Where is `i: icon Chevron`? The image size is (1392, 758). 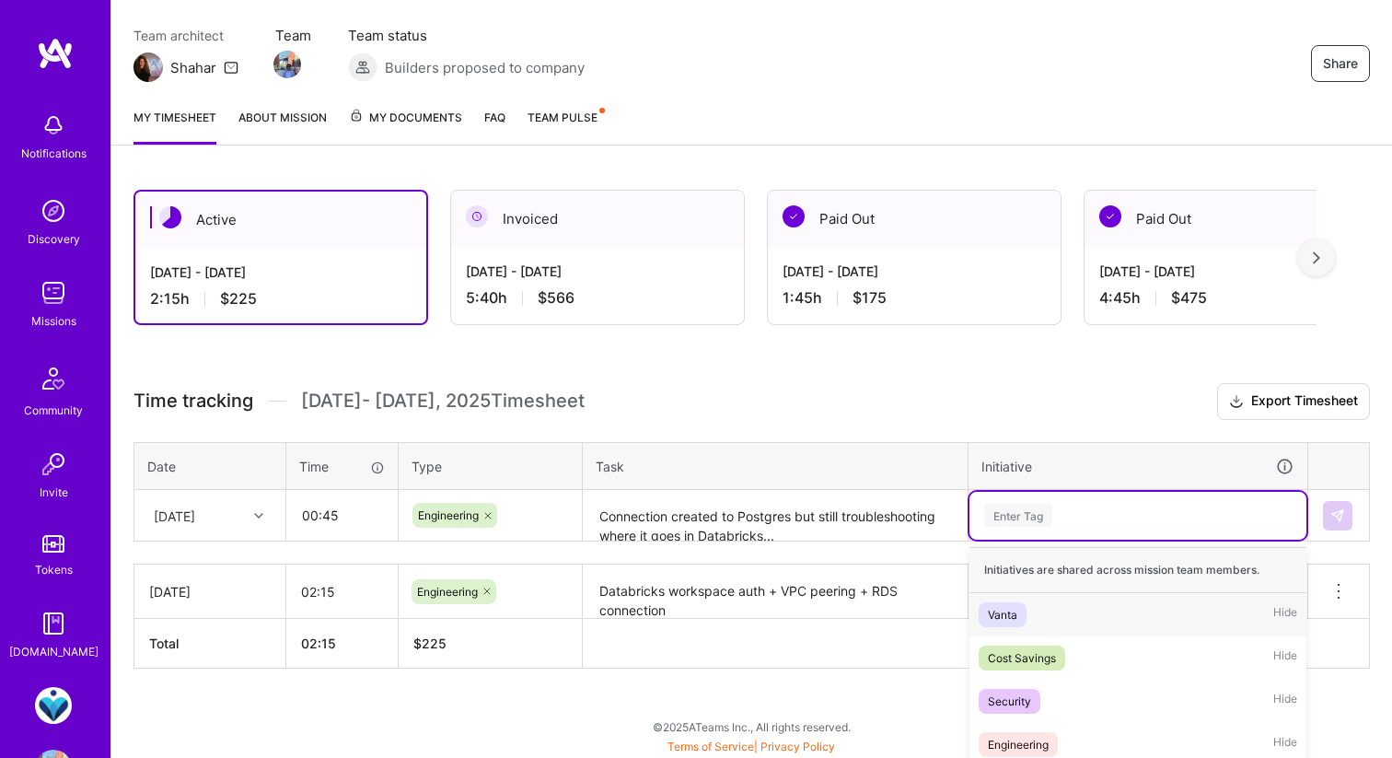 i: icon Chevron is located at coordinates (259, 516).